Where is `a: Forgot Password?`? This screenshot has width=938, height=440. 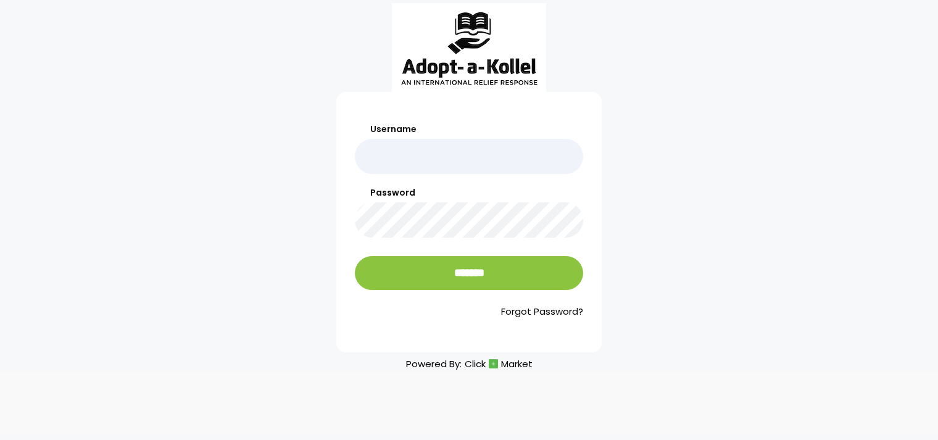 a: Forgot Password? is located at coordinates (469, 312).